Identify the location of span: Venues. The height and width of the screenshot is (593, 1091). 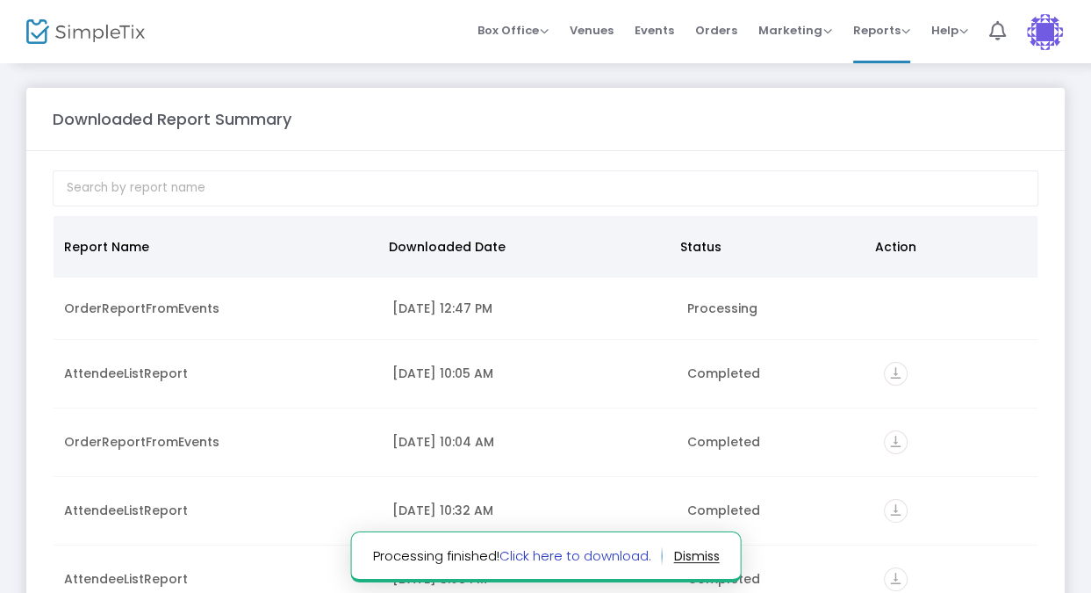
(592, 30).